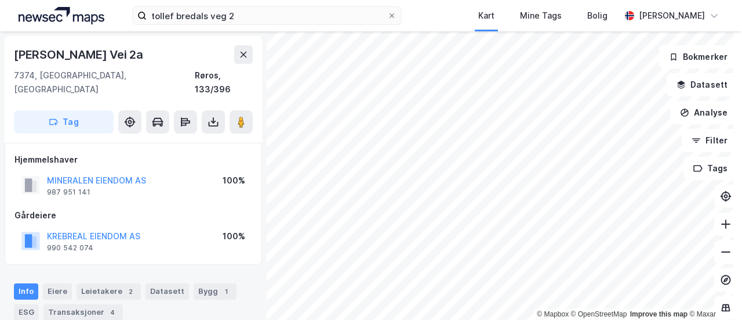  Describe the element at coordinates (710, 168) in the screenshot. I see `button: Tags` at that location.